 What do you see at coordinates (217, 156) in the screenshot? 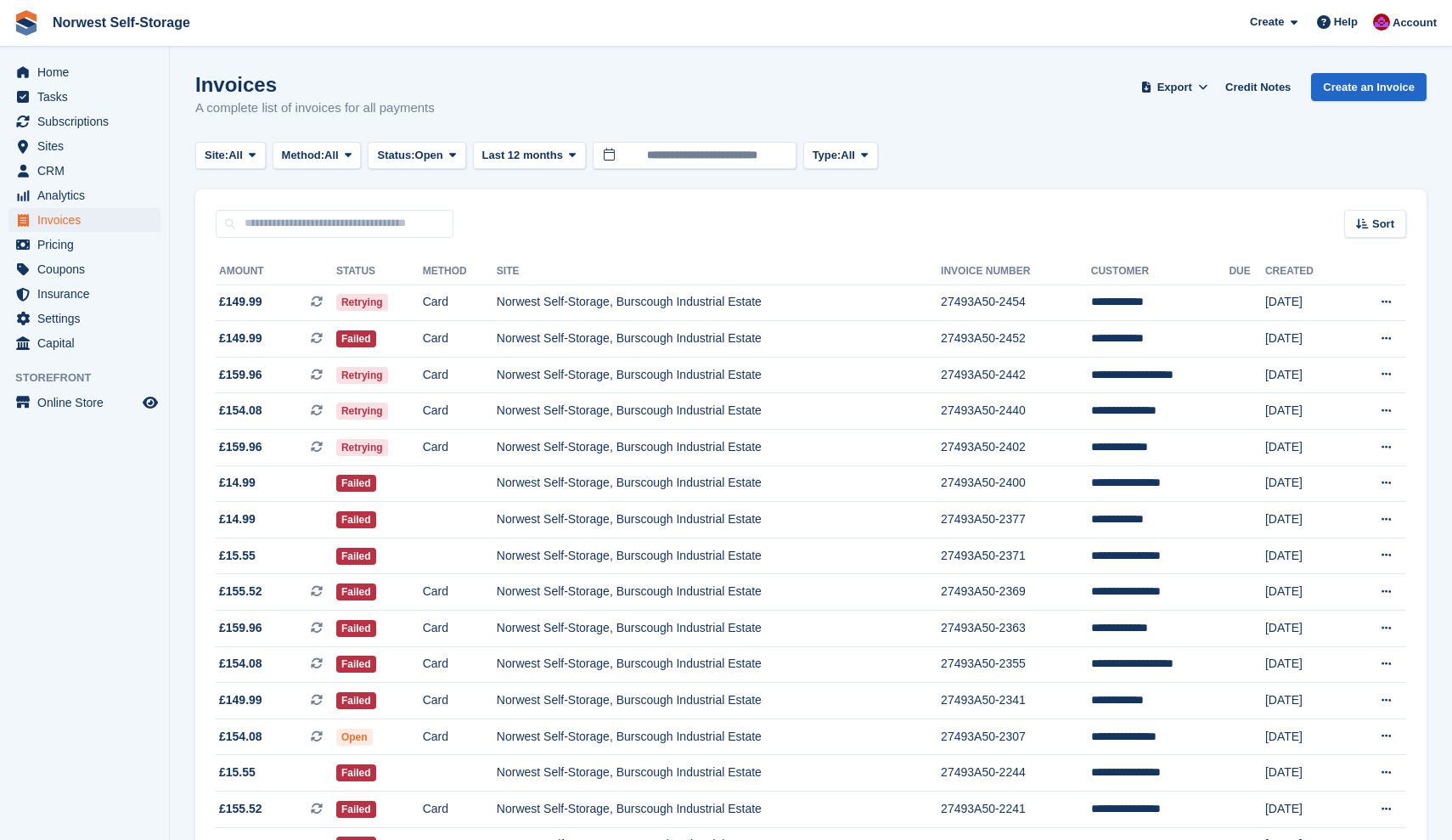
I see `span: Site:` at bounding box center [217, 156].